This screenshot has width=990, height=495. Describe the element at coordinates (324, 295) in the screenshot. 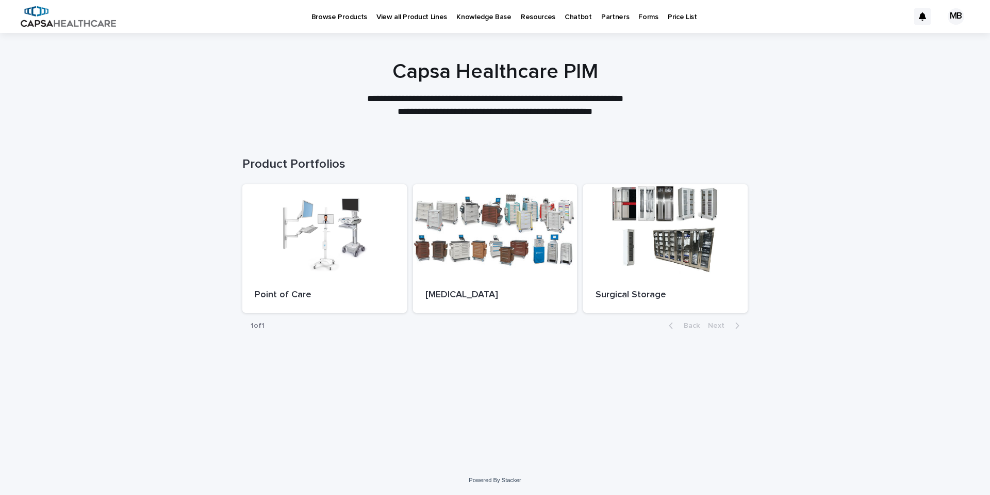

I see `p: Point of Care` at that location.